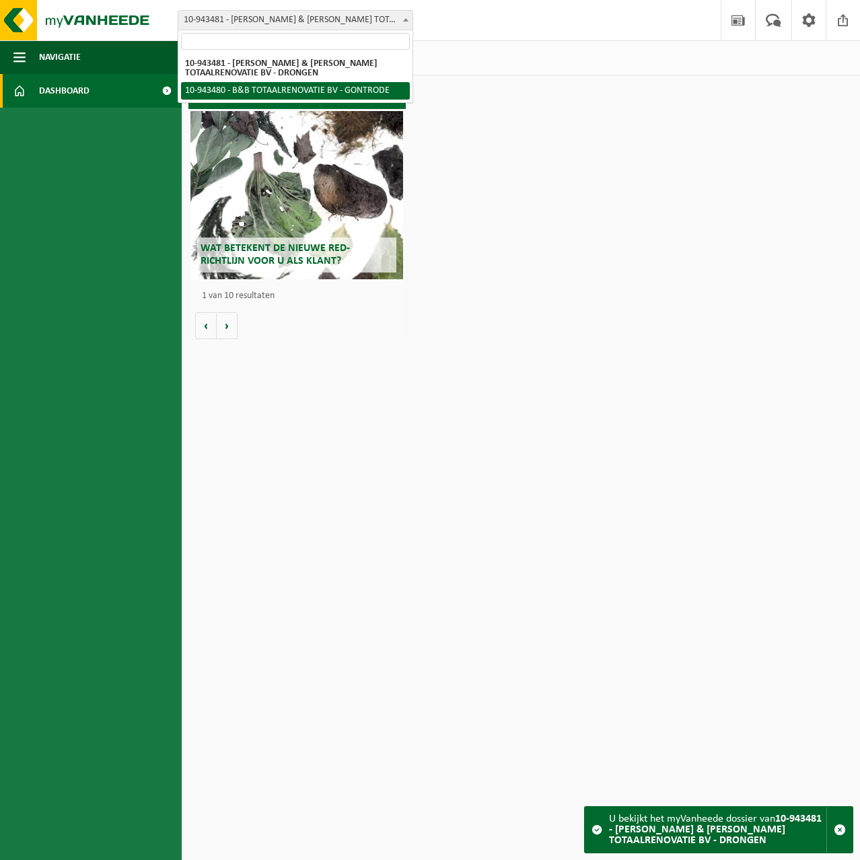 This screenshot has width=860, height=860. Describe the element at coordinates (300, 296) in the screenshot. I see `p: 1 van 10 resultaten` at that location.